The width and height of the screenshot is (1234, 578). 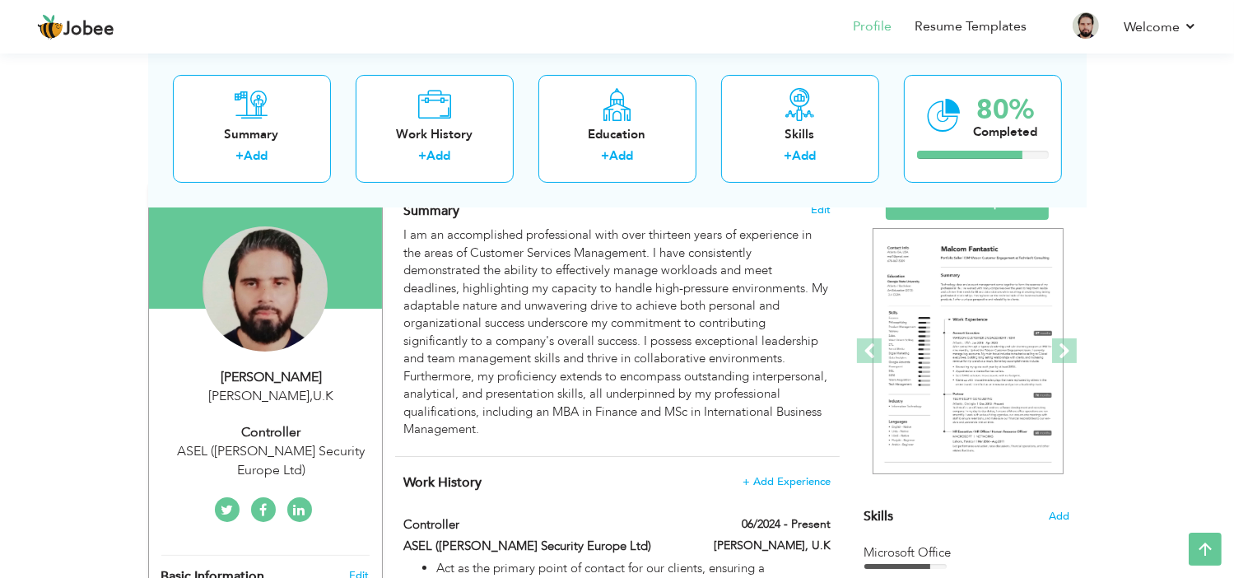 I want to click on span: Skills, so click(x=879, y=516).